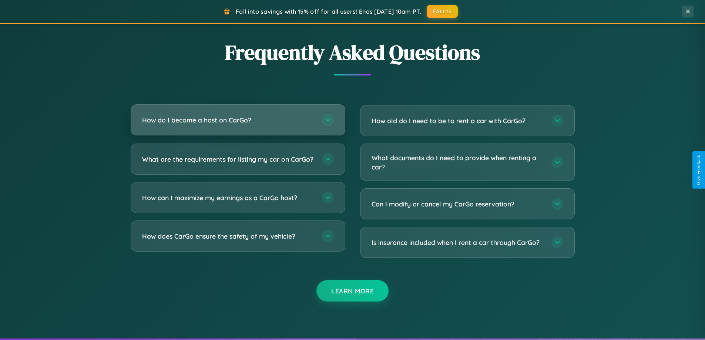 This screenshot has width=705, height=340. Describe the element at coordinates (228, 198) in the screenshot. I see `h3: How can I maximize my earnings as a CarGo host?` at that location.